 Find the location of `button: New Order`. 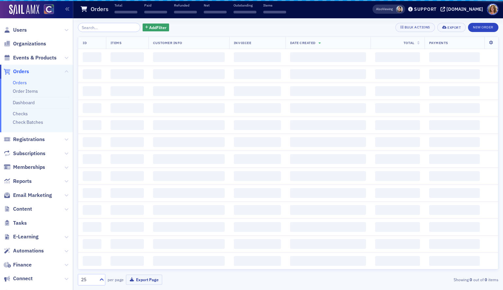

button: New Order is located at coordinates (483, 27).